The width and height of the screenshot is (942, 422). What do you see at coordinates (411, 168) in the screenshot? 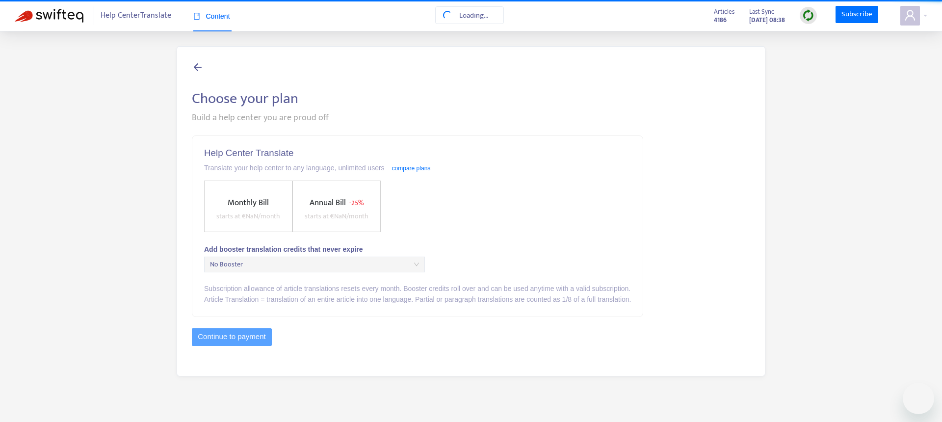
I see `a: compare plans` at bounding box center [411, 168].